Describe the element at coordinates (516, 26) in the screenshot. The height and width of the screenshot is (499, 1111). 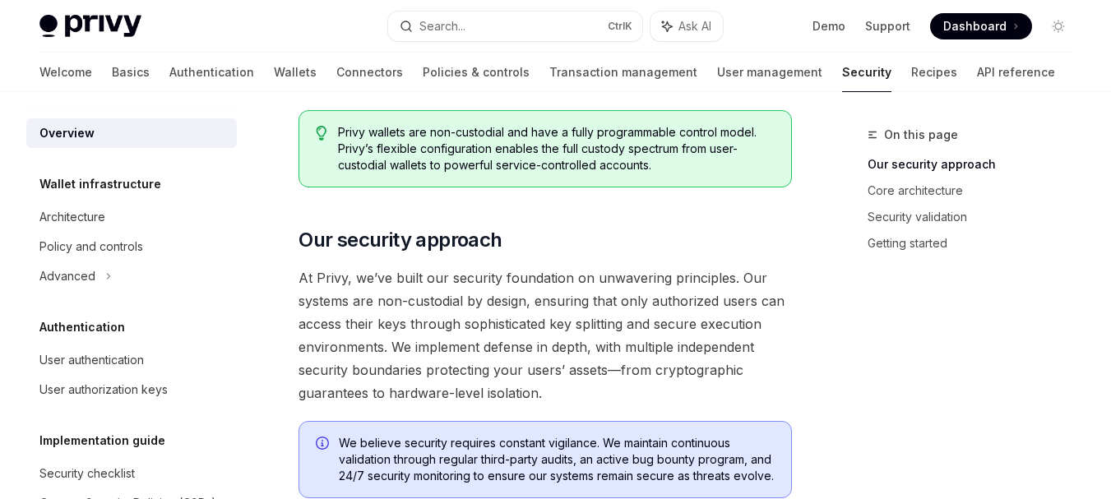
I see `button: Search...CtrlK` at that location.